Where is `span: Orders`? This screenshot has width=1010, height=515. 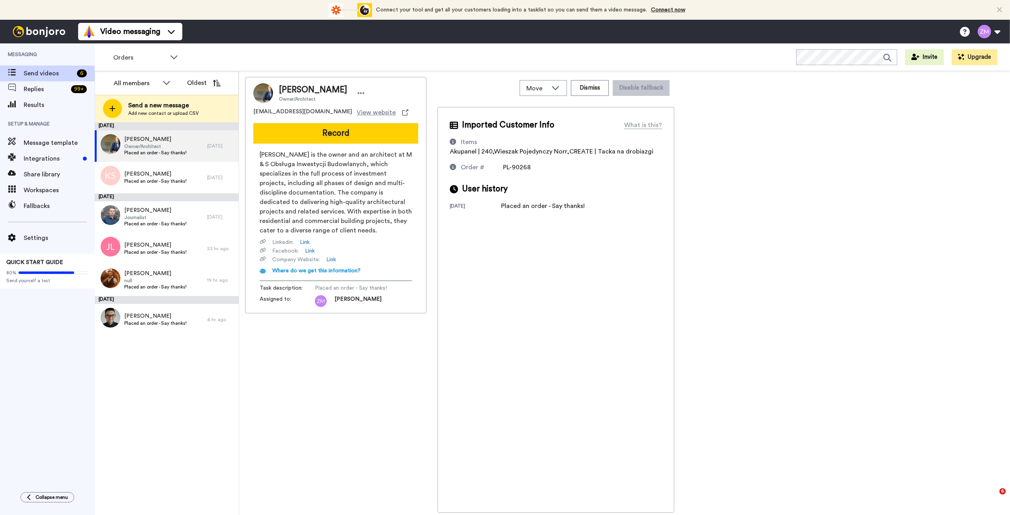
span: Orders is located at coordinates (140, 58).